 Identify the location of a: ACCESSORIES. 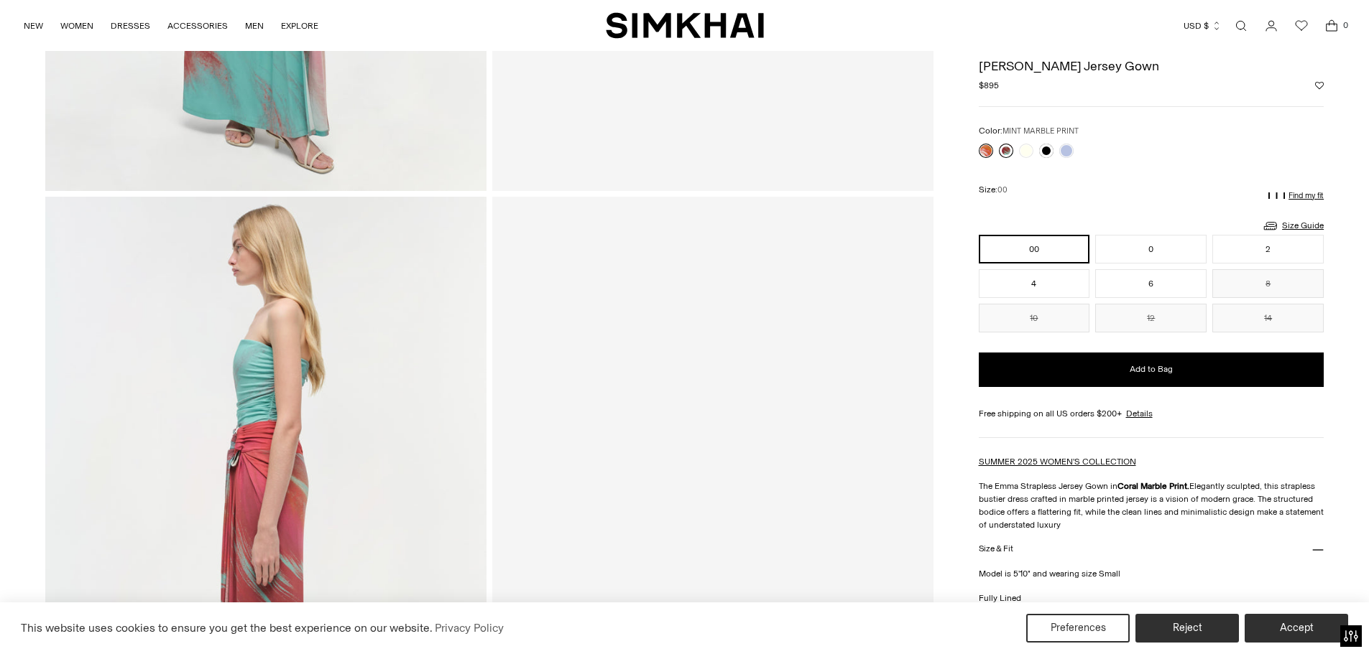
(198, 26).